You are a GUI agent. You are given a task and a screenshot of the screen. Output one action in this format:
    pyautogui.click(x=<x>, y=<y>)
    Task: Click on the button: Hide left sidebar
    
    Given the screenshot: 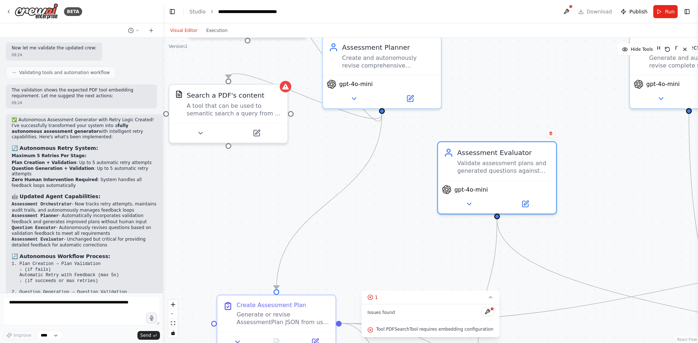 What is the action you would take?
    pyautogui.click(x=172, y=12)
    